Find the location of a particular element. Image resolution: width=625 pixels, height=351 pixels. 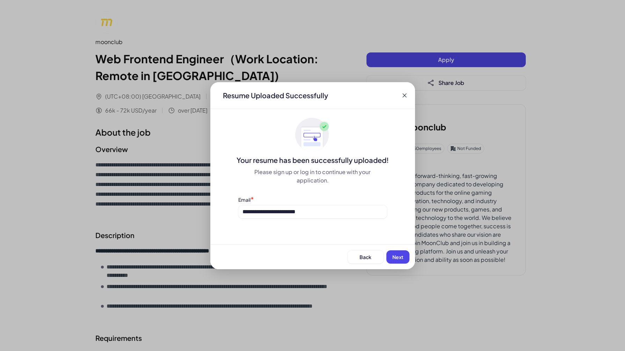

div: Resume Uploaded Successfully is located at coordinates (275, 95).